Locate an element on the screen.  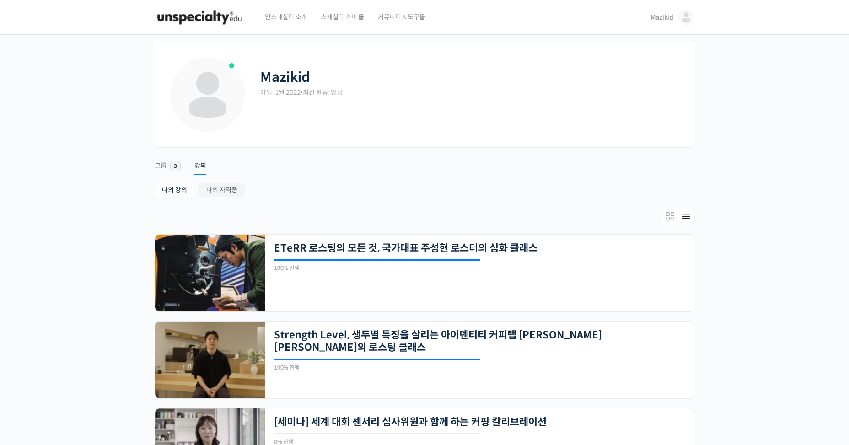
div: 가입: 1월 2022 최신 활동: 방금 is located at coordinates (470, 92).